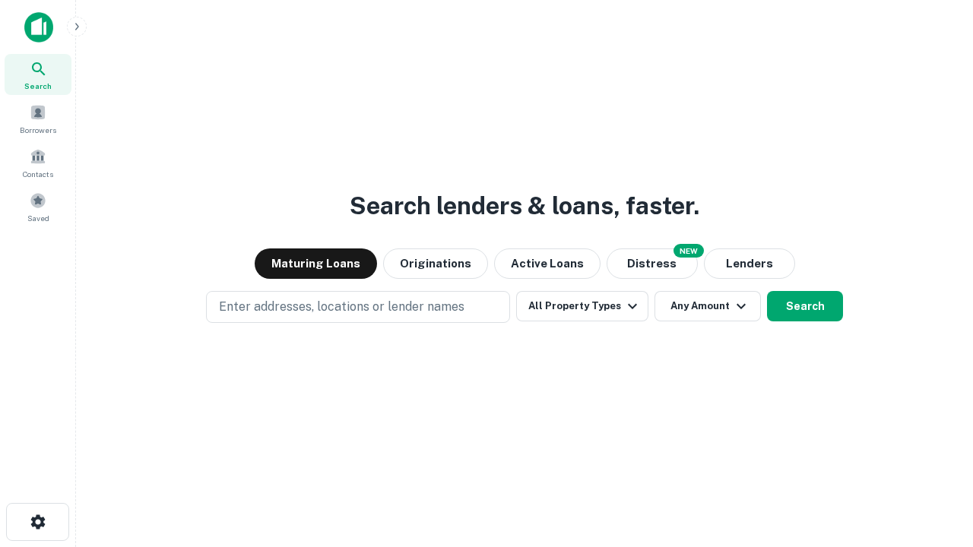 This screenshot has height=547, width=973. I want to click on button: Search distressed loans with lien and other non-mortgage details., so click(652, 264).